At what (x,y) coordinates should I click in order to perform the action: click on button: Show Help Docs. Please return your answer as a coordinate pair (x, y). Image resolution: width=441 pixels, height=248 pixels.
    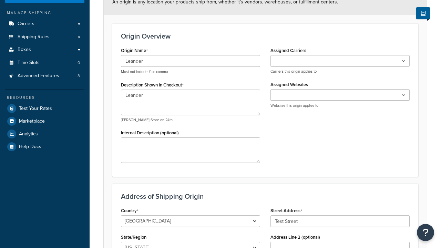
    Looking at the image, I should click on (423, 13).